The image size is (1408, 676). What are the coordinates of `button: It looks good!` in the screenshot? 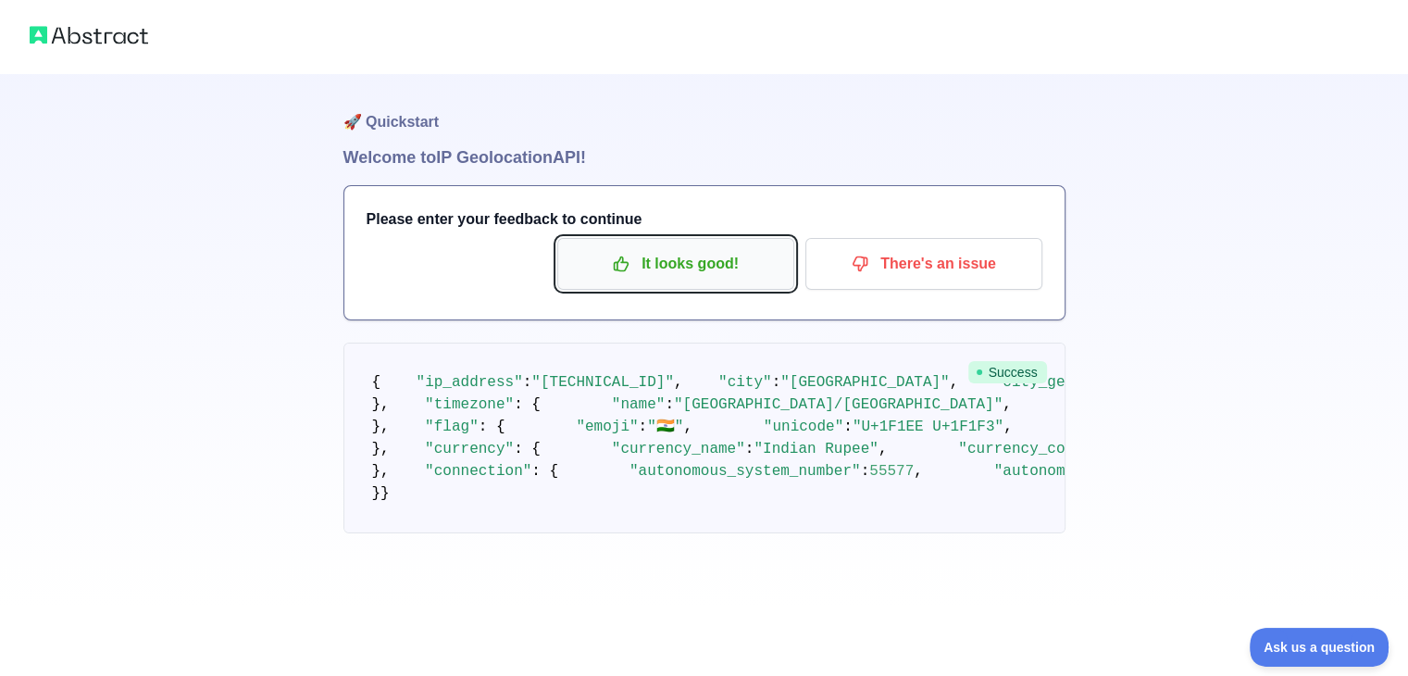 It's located at (676, 264).